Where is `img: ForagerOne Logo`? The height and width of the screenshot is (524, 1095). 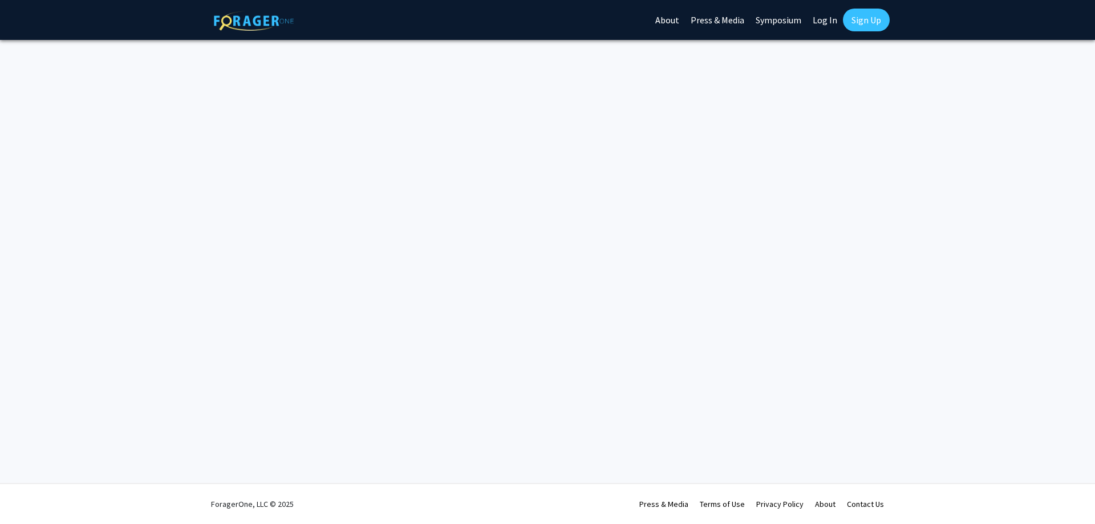
img: ForagerOne Logo is located at coordinates (254, 21).